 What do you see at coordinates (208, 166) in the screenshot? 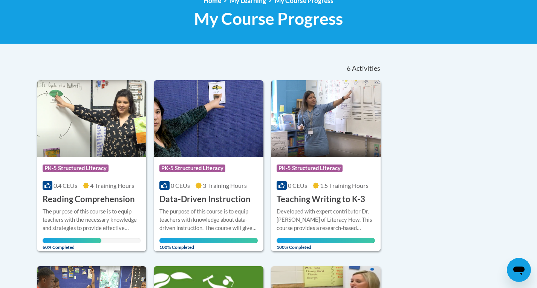
I see `a: Course LogoPK-5 Structured Literacy0 CEUs3 Training Hours Data-Driven InstructionThe purpose of t...` at bounding box center [208, 166].